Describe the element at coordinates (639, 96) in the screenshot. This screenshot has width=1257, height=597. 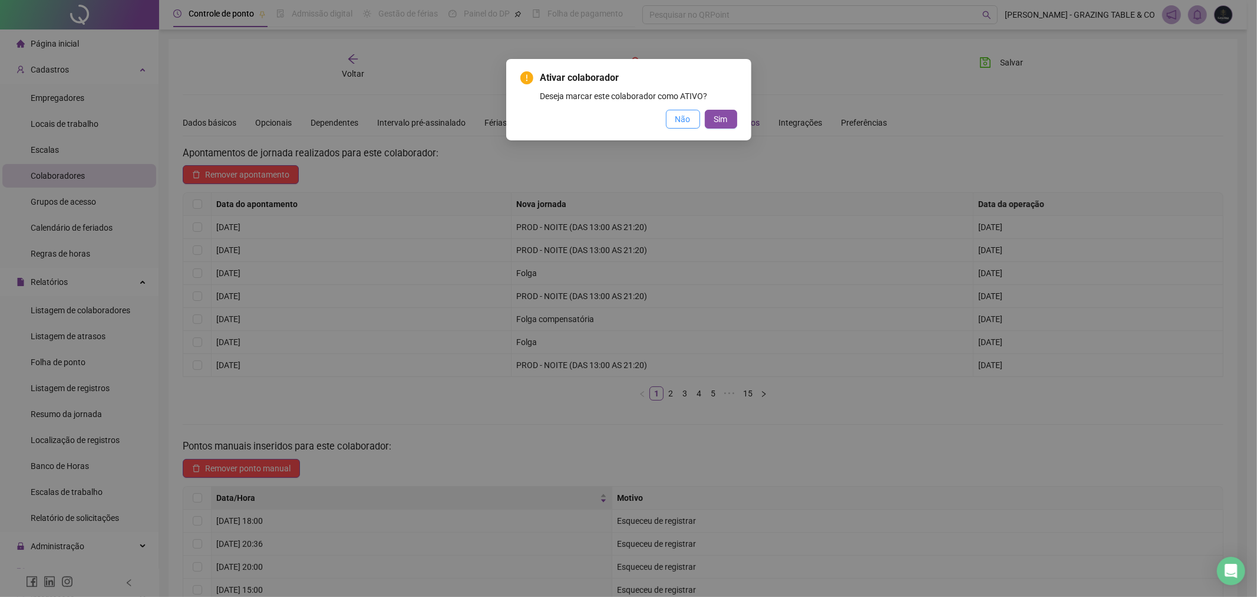
I see `div: Deseja marcar este colaborador como ATIVO?` at that location.